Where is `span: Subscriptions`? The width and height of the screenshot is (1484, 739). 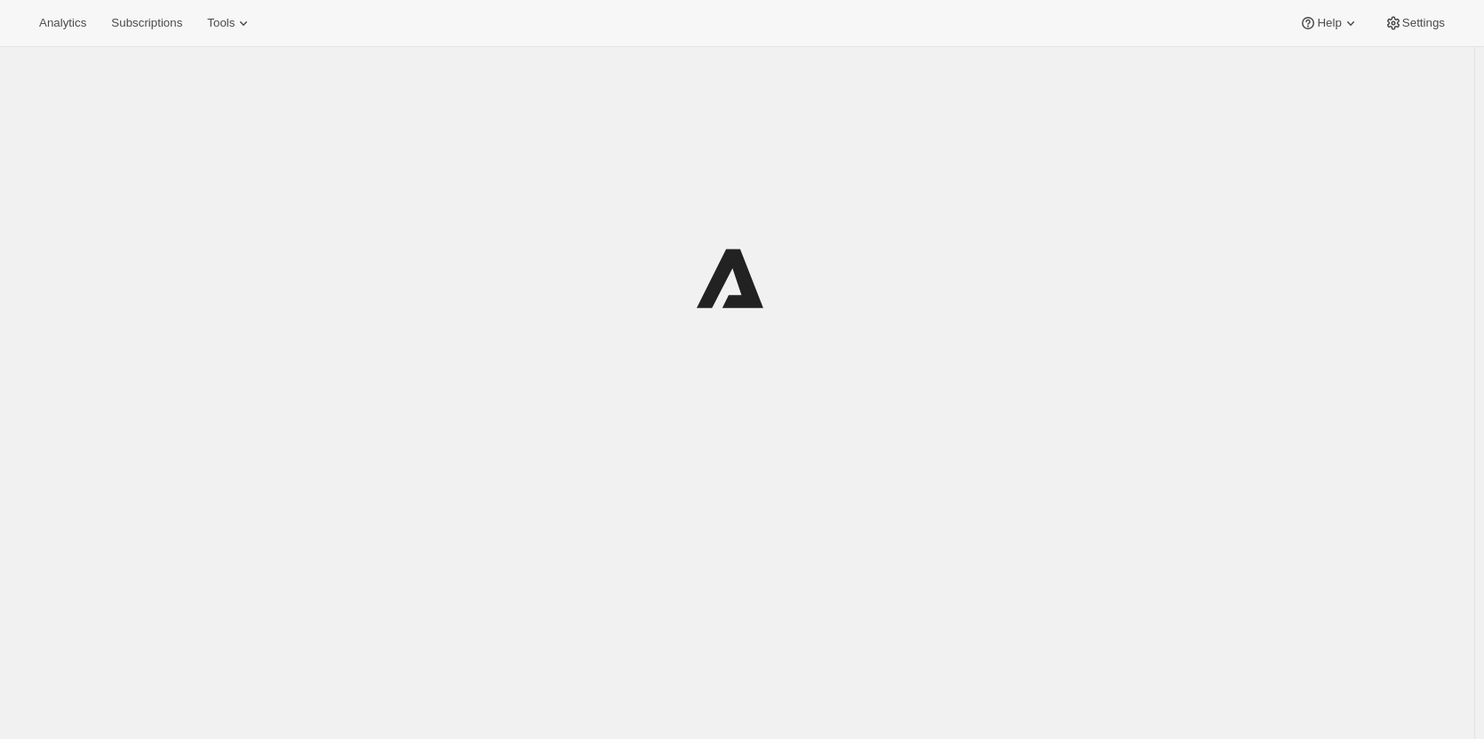
span: Subscriptions is located at coordinates (147, 23).